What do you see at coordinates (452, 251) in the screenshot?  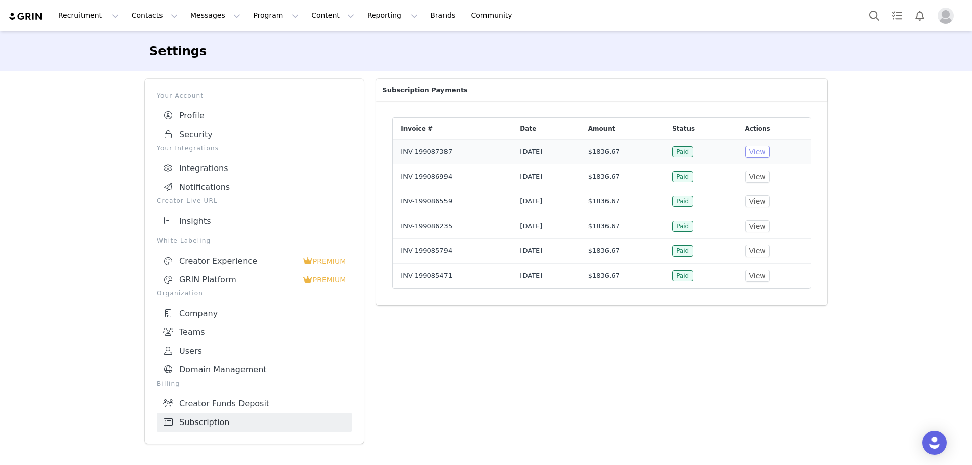 I see `td: INV-199085794` at bounding box center [452, 251].